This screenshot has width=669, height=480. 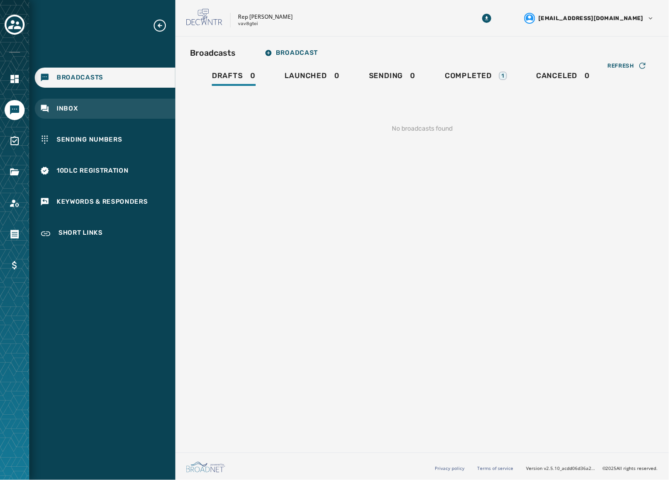 What do you see at coordinates (476, 77) in the screenshot?
I see `a: Completed1` at bounding box center [476, 77].